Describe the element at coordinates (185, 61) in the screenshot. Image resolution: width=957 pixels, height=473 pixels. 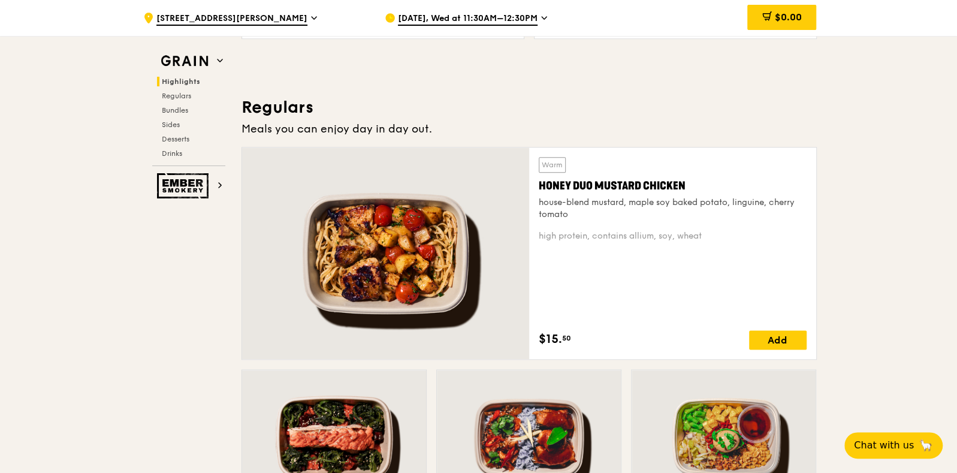
I see `img: Grain web logo` at that location.